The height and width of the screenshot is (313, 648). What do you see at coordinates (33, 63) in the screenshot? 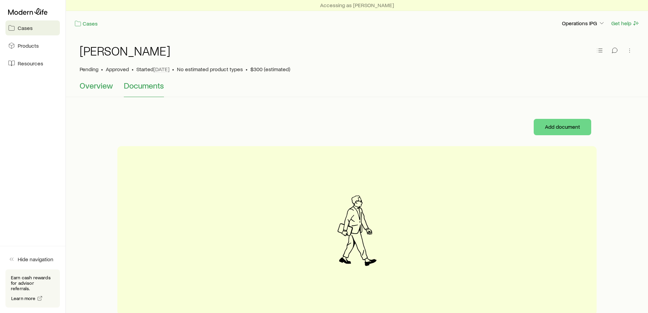
I see `a: Resources` at bounding box center [33, 63].